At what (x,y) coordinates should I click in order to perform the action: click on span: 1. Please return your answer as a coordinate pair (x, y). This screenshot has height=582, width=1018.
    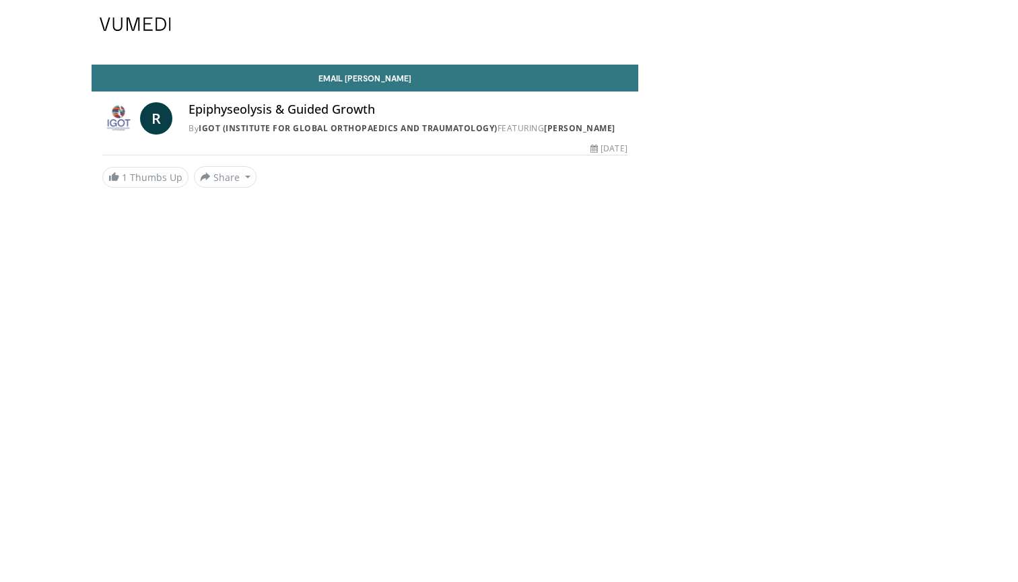
    Looking at the image, I should click on (125, 177).